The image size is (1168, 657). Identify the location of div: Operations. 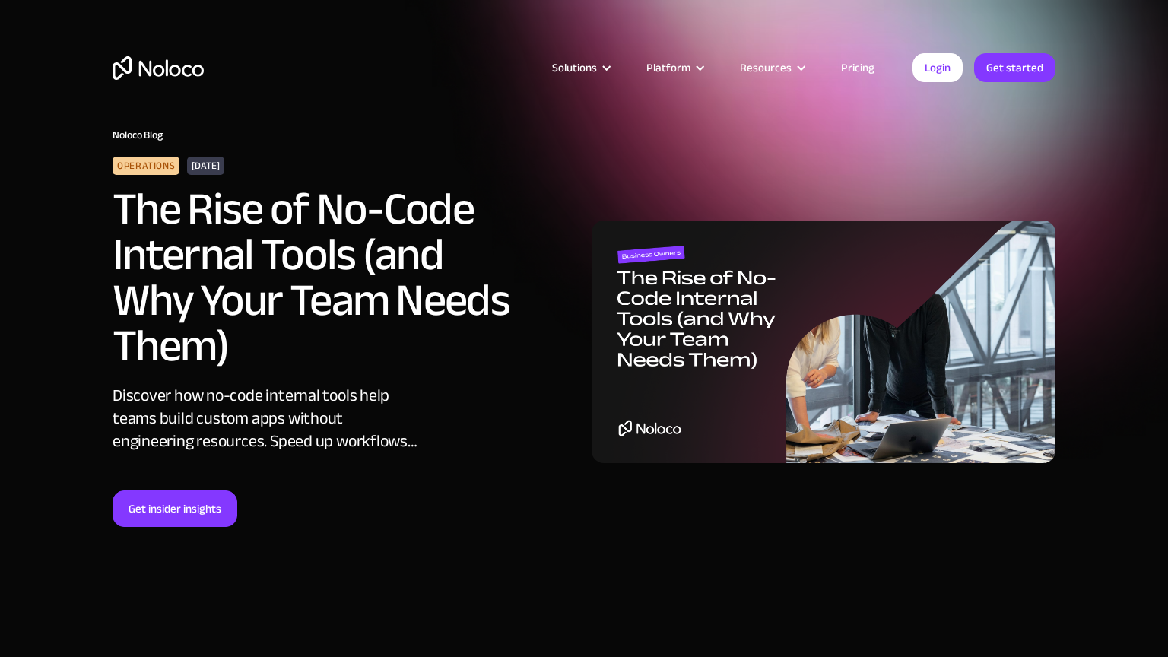
(146, 166).